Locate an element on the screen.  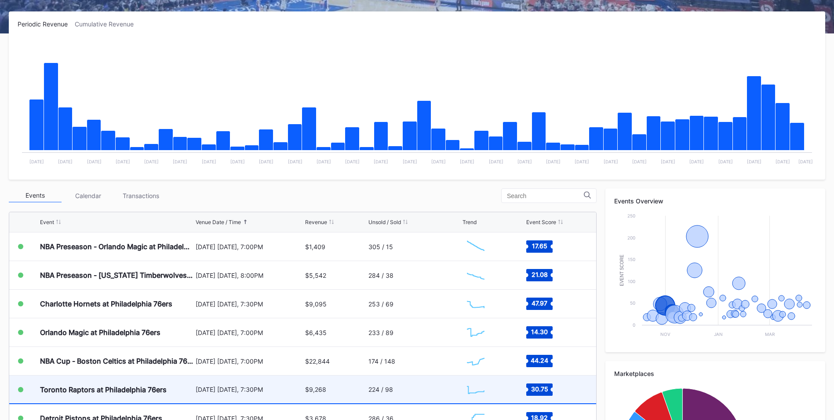
text: 44.24 is located at coordinates (540, 360).